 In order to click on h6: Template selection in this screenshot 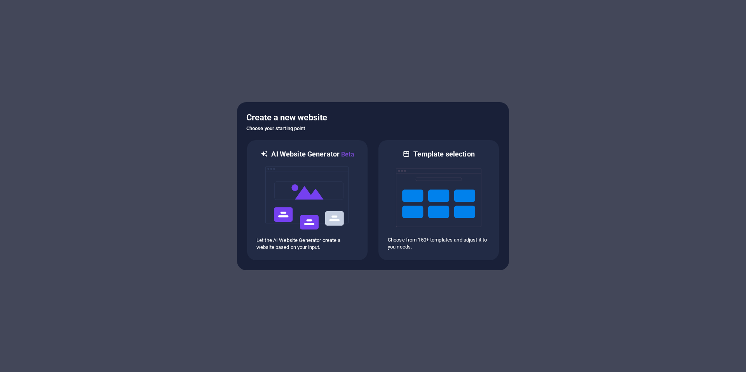, I will do `click(444, 154)`.